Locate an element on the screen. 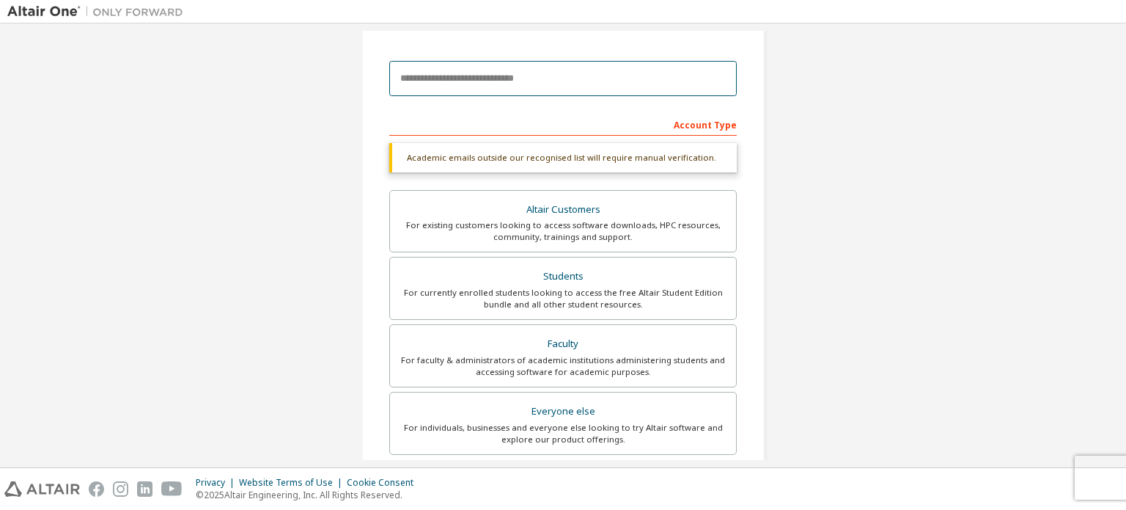  div: Privacy is located at coordinates (217, 483).